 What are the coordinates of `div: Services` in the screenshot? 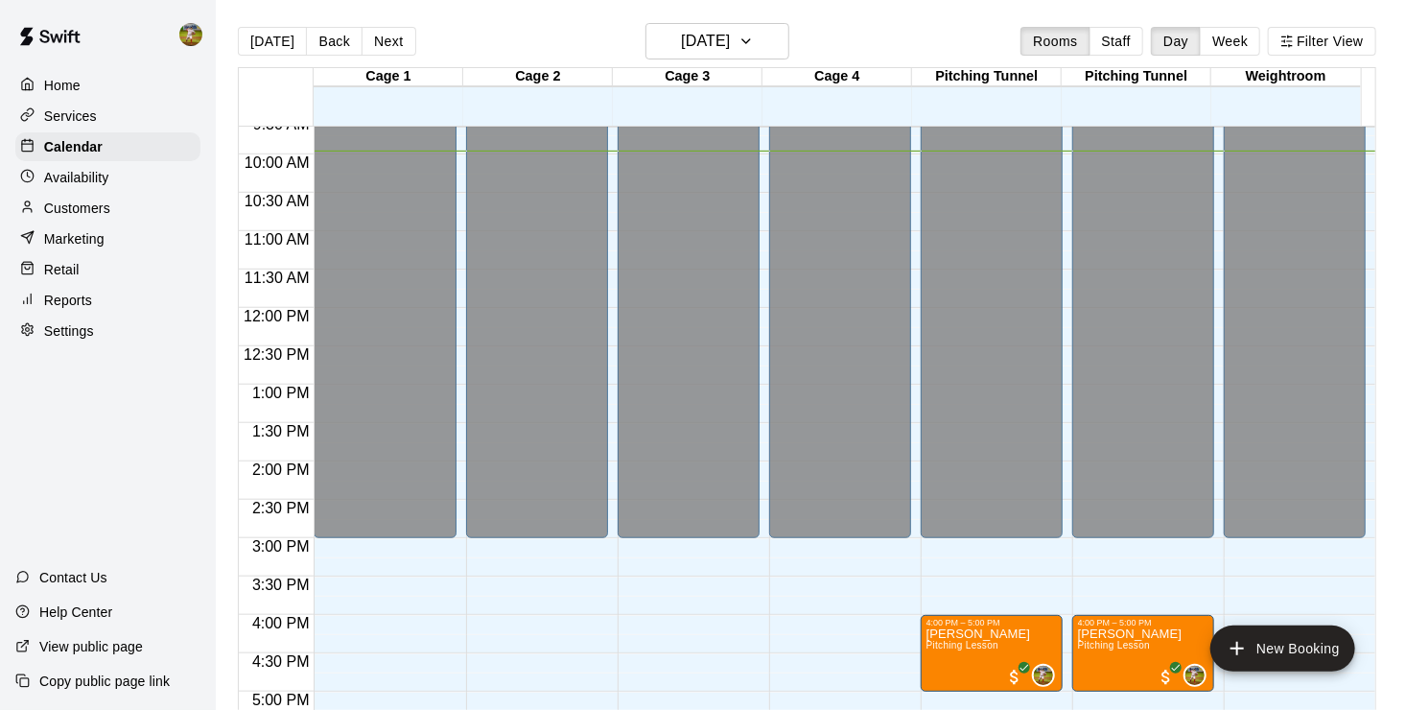 It's located at (107, 116).